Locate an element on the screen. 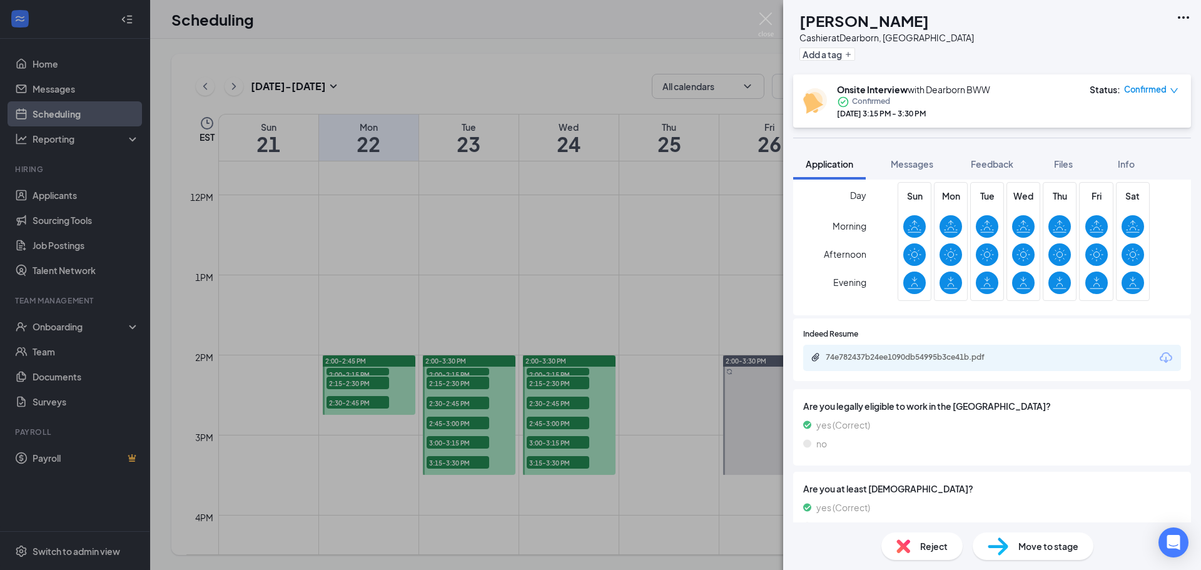 The image size is (1201, 570). b: Onsite Interview is located at coordinates (872, 89).